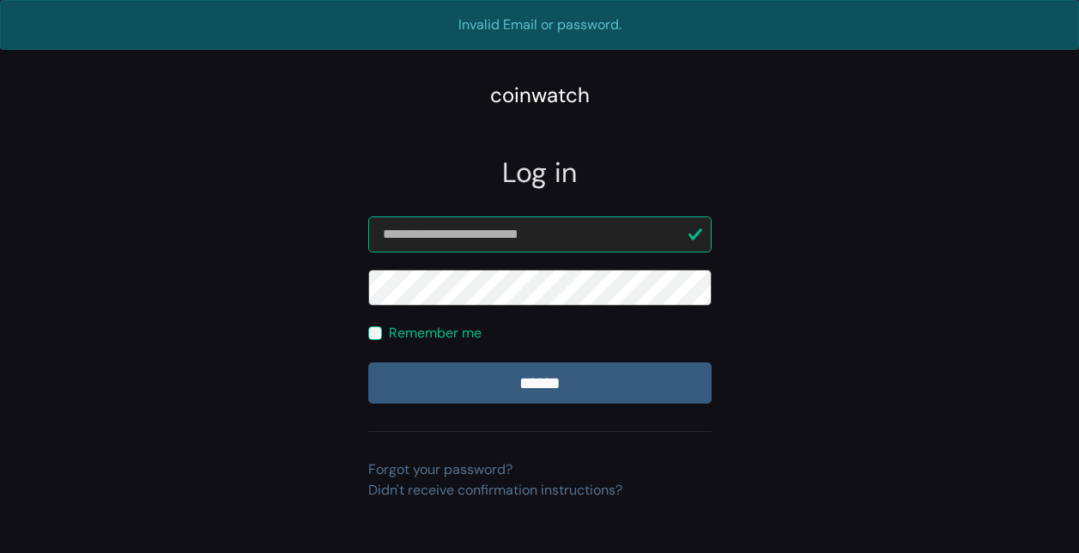 Image resolution: width=1079 pixels, height=553 pixels. Describe the element at coordinates (540, 97) in the screenshot. I see `a: coinwatch` at that location.